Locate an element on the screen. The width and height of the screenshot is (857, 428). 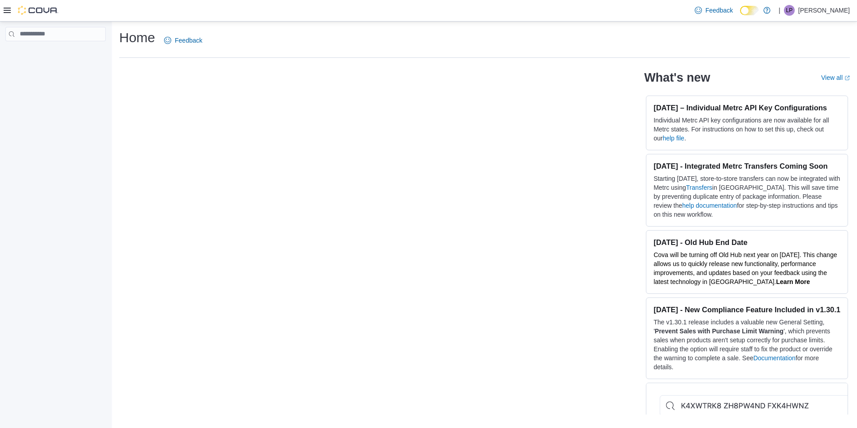
strong: Learn More is located at coordinates (793, 282).